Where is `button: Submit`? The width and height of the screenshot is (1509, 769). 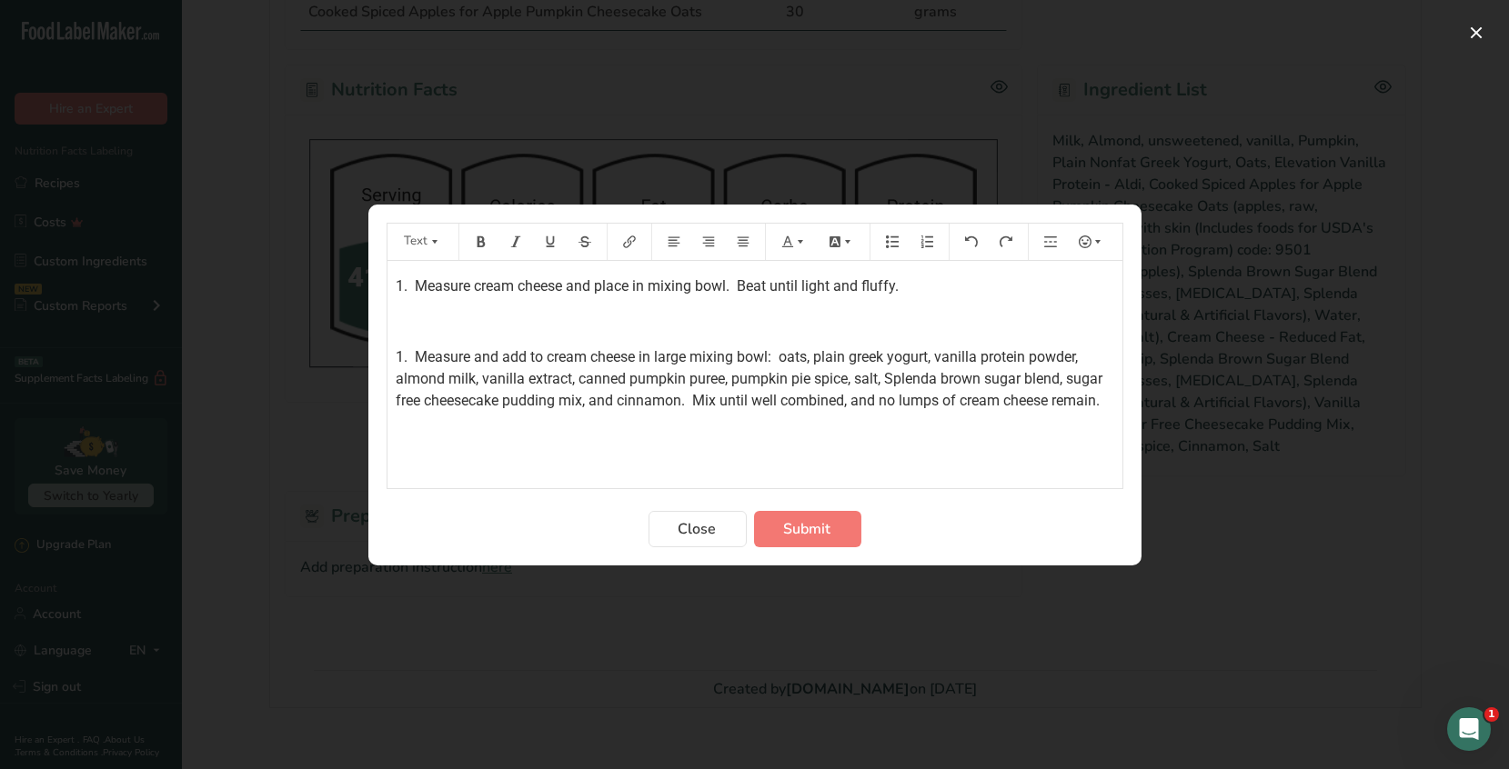
button: Submit is located at coordinates (808, 529).